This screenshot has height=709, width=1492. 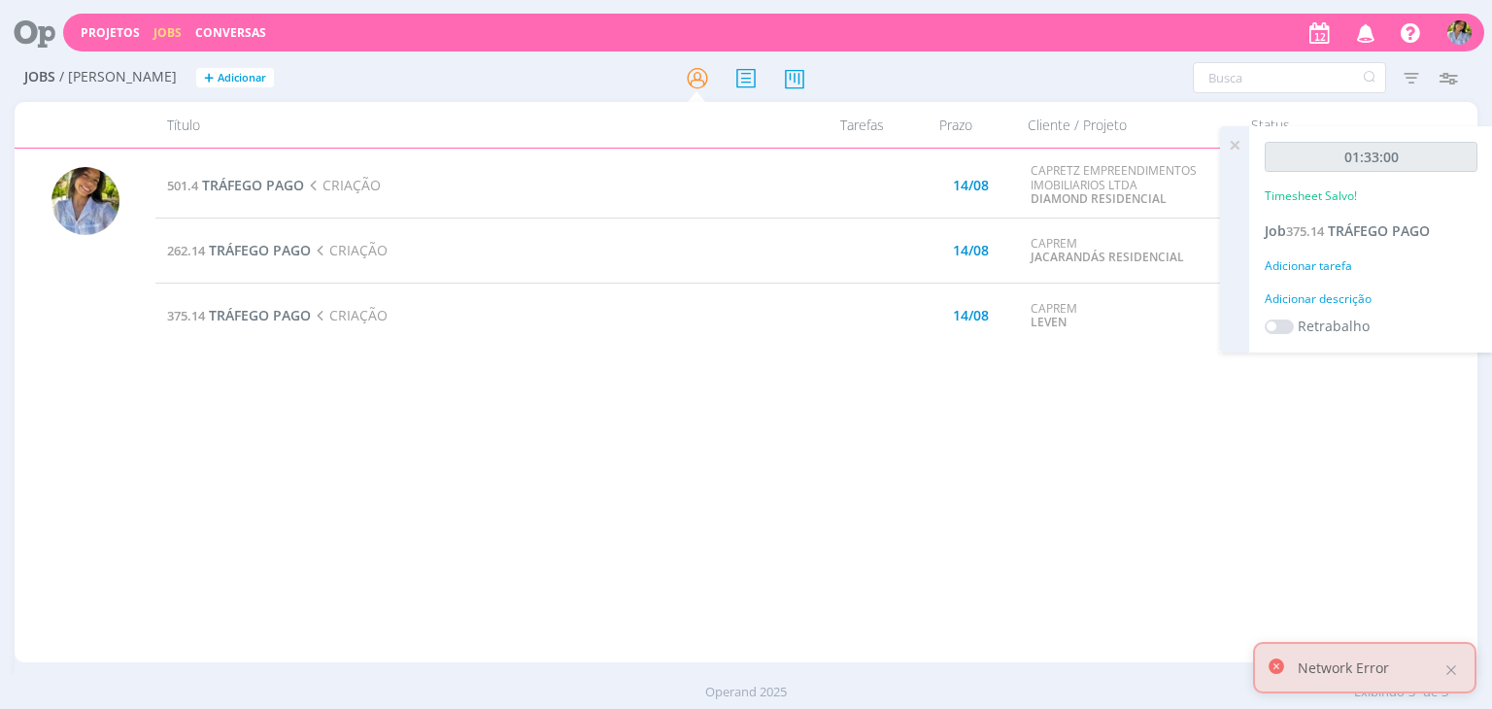 What do you see at coordinates (1370, 266) in the screenshot?
I see `div: Adicionar tarefa` at bounding box center [1370, 266].